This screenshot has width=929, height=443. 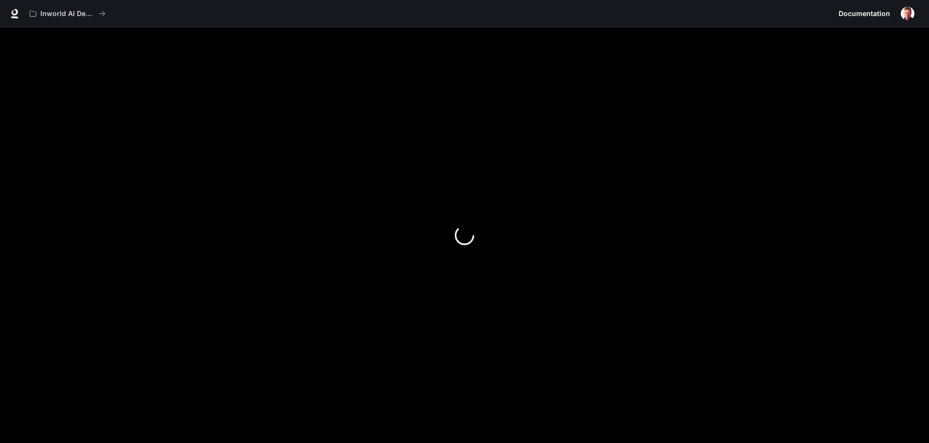 I want to click on span: Documentation, so click(x=865, y=14).